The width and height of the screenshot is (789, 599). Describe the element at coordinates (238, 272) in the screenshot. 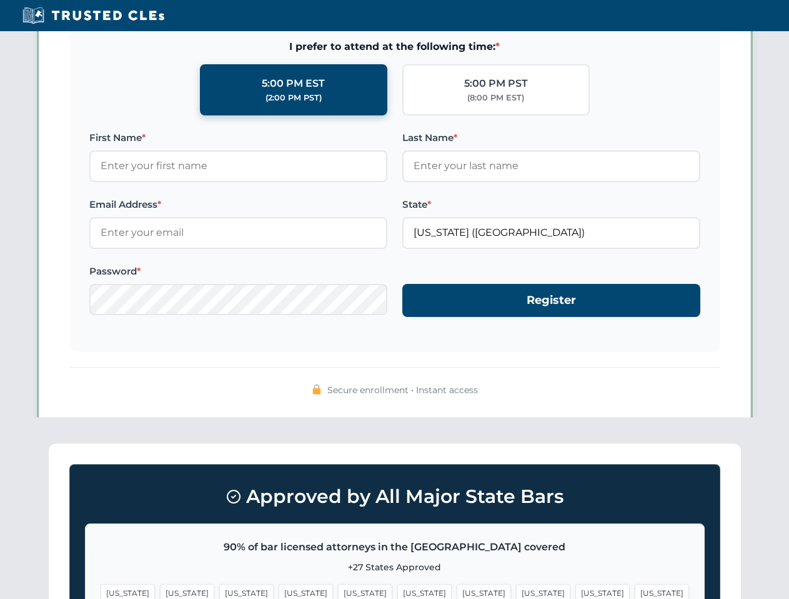

I see `label: Password` at that location.